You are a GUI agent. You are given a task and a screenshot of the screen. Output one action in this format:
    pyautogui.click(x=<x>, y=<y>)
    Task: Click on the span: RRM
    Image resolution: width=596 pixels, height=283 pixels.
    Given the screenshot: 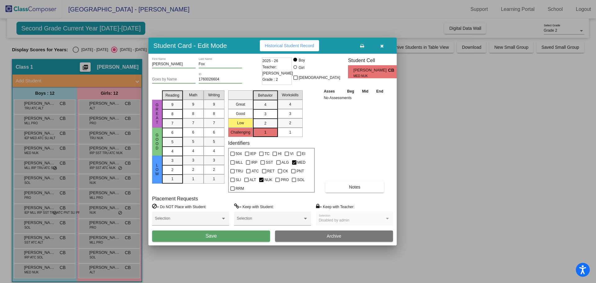 What is the action you would take?
    pyautogui.click(x=239, y=188)
    